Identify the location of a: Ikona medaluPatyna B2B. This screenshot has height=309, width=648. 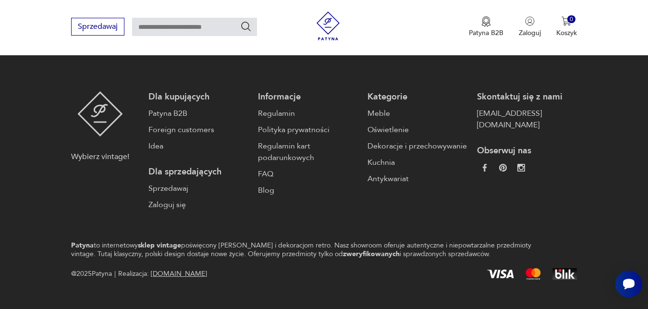
(486, 27).